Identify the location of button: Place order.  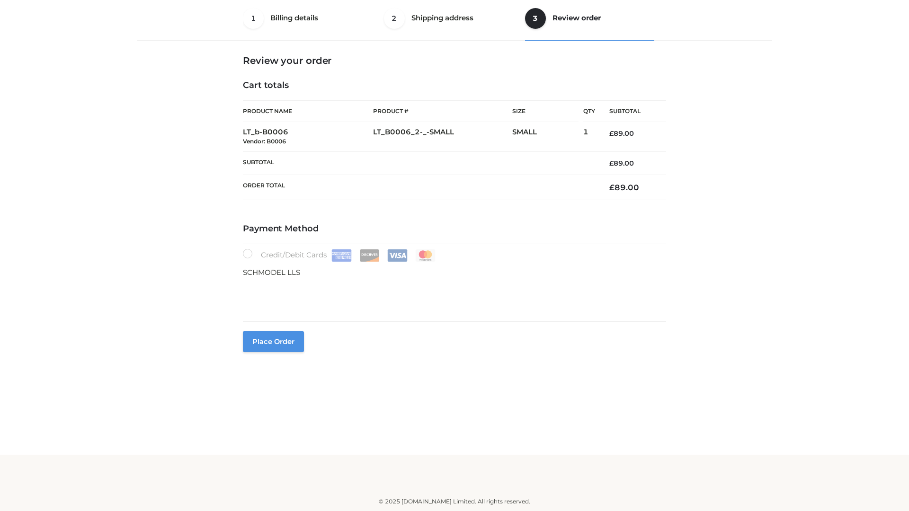
(273, 342).